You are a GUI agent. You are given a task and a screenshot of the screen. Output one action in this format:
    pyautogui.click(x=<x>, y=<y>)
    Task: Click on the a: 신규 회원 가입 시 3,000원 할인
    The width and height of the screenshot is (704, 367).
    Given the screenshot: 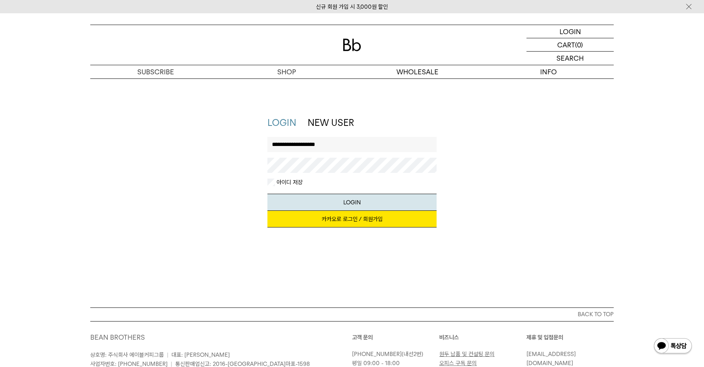 What is the action you would take?
    pyautogui.click(x=352, y=7)
    